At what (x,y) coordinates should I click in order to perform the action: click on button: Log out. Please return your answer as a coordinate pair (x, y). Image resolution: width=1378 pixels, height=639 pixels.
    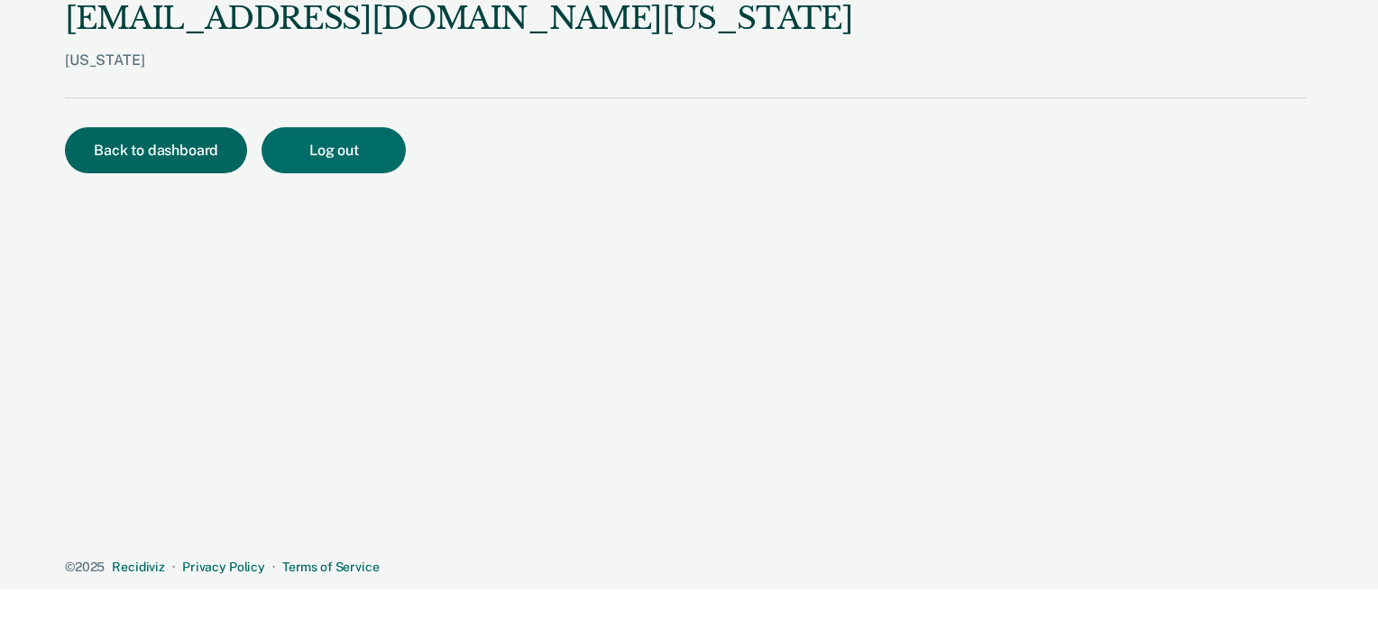
    Looking at the image, I should click on (334, 150).